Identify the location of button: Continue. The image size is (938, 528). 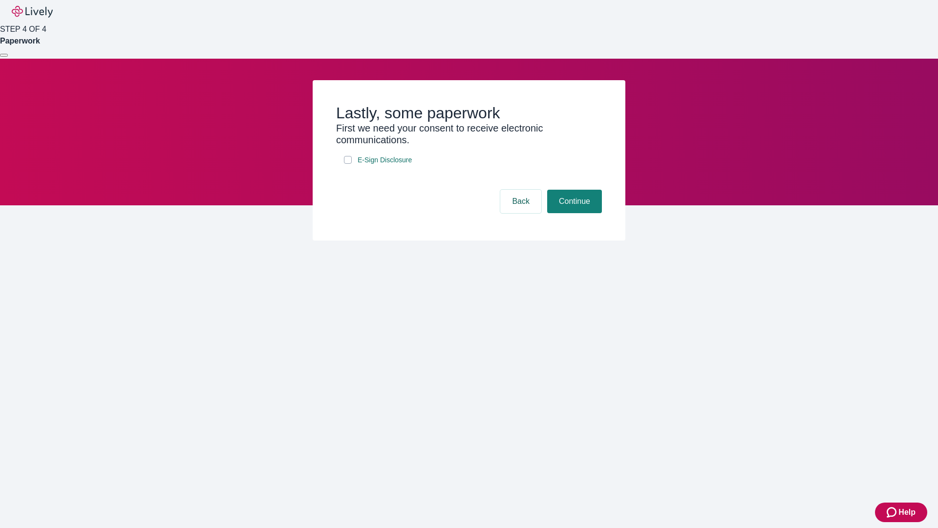
(575, 201).